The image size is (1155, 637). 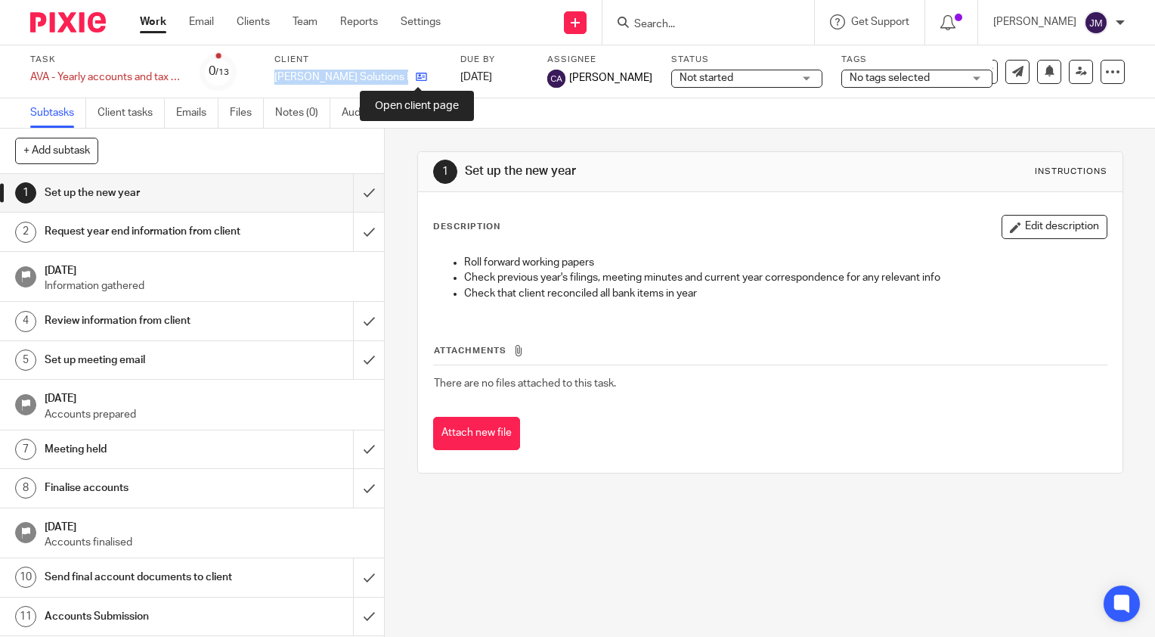 I want to click on a: Team, so click(x=305, y=22).